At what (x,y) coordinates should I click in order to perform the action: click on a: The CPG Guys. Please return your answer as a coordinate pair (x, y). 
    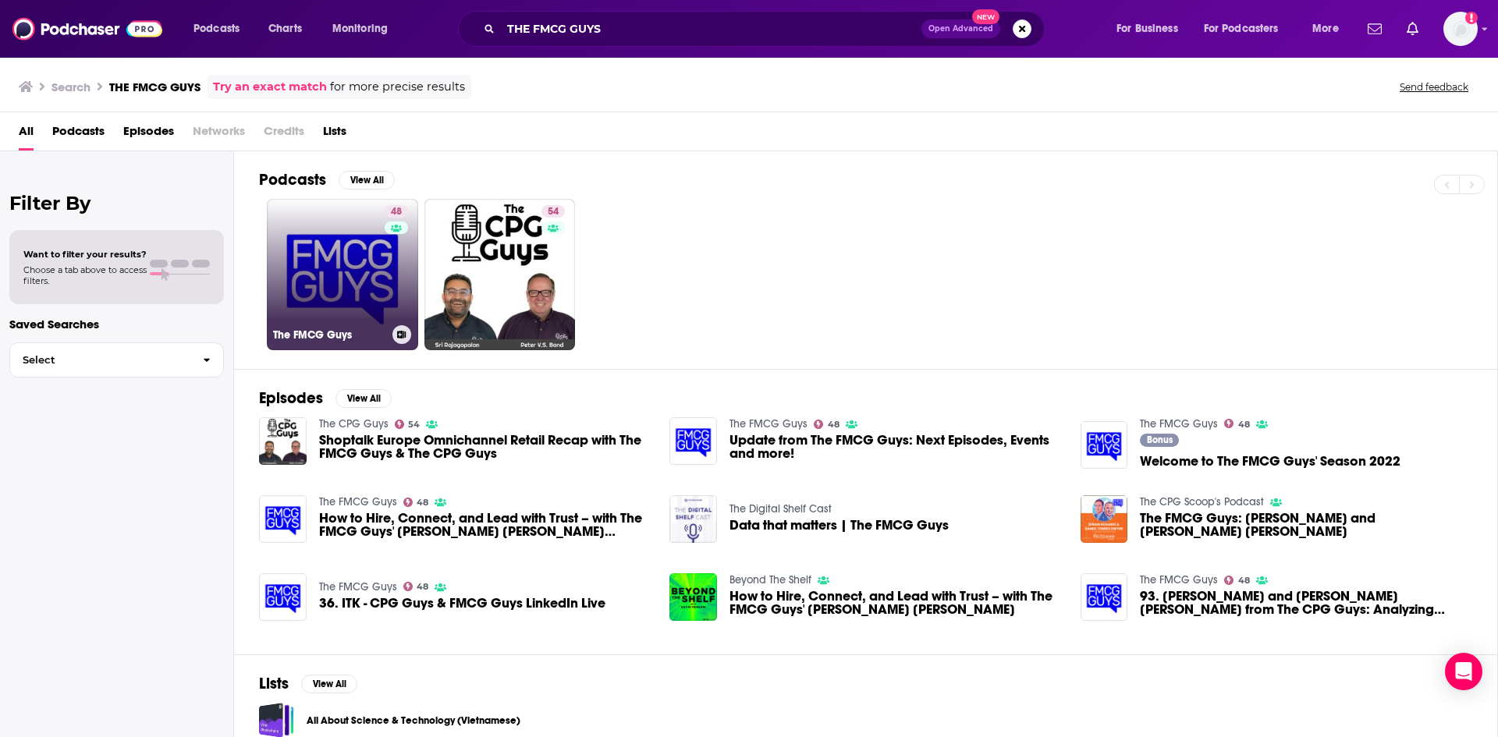
    Looking at the image, I should click on (354, 424).